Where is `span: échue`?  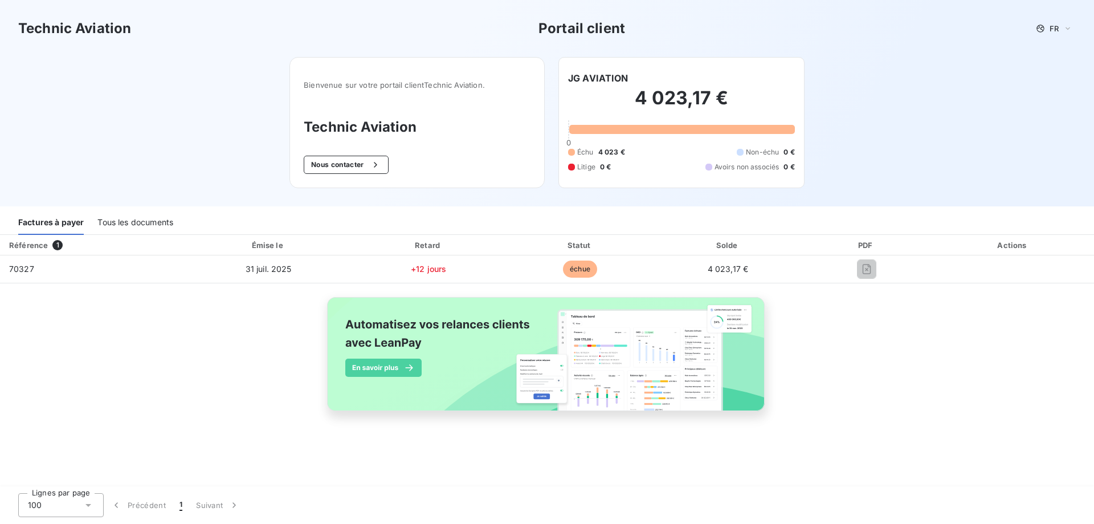
span: échue is located at coordinates (580, 269).